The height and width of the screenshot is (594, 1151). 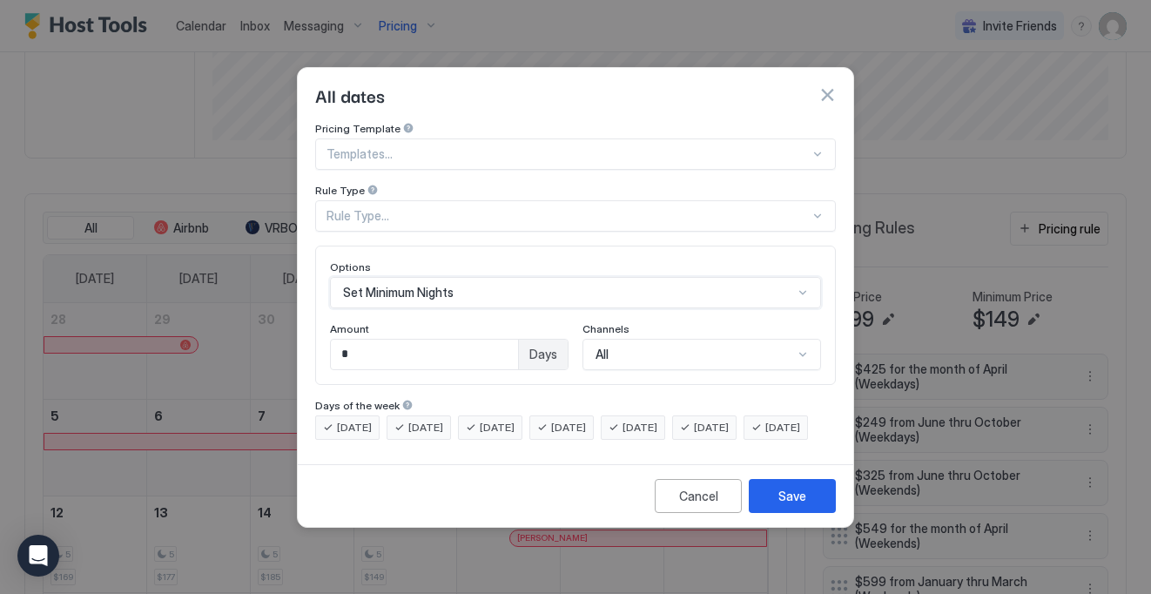 I want to click on input: Input Field, so click(x=424, y=354).